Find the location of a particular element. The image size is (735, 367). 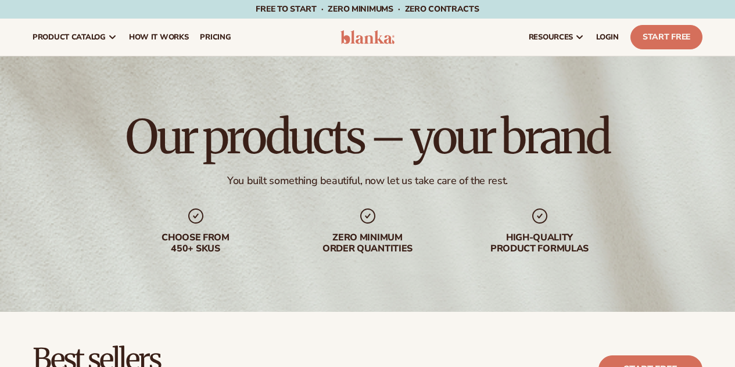

a: Start Free is located at coordinates (667, 37).